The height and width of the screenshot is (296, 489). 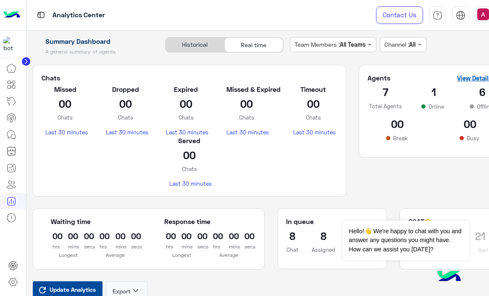 I want to click on p: Total Agents, so click(x=386, y=106).